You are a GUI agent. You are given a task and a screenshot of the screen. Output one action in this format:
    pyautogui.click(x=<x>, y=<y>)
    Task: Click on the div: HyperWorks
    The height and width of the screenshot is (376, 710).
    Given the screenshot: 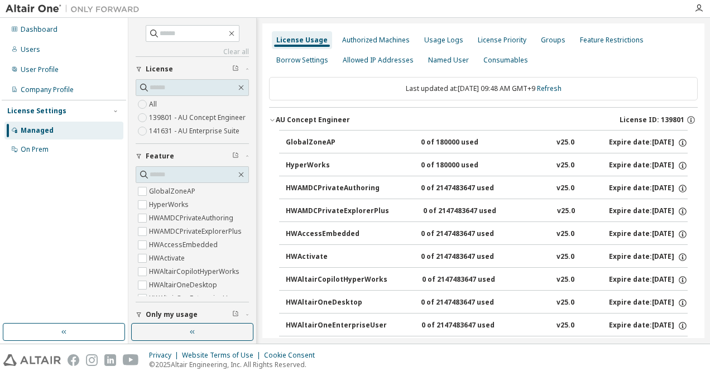 What is the action you would take?
    pyautogui.click(x=336, y=166)
    